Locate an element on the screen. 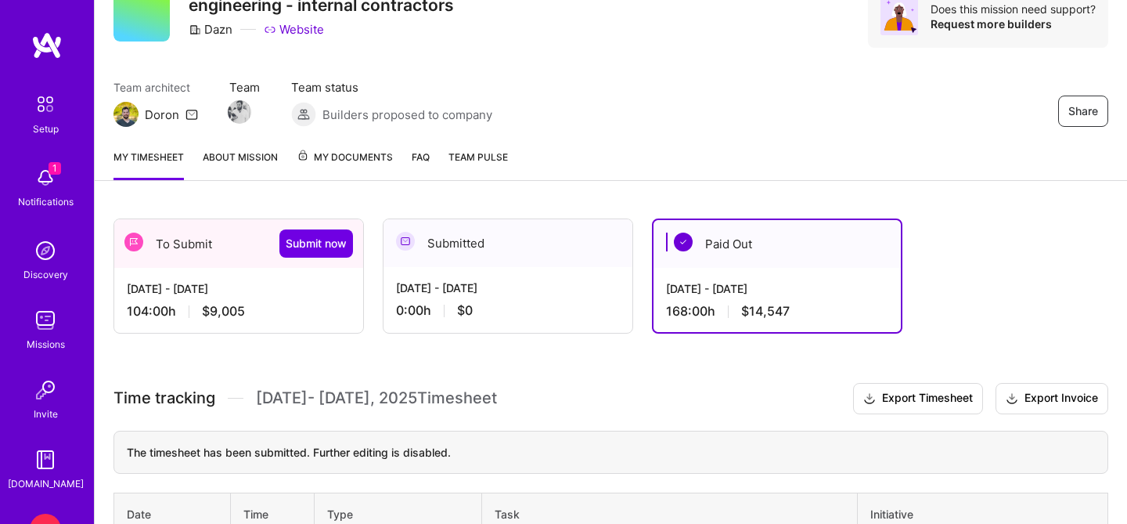 This screenshot has width=1127, height=524. div: Request more builders is located at coordinates (1013, 23).